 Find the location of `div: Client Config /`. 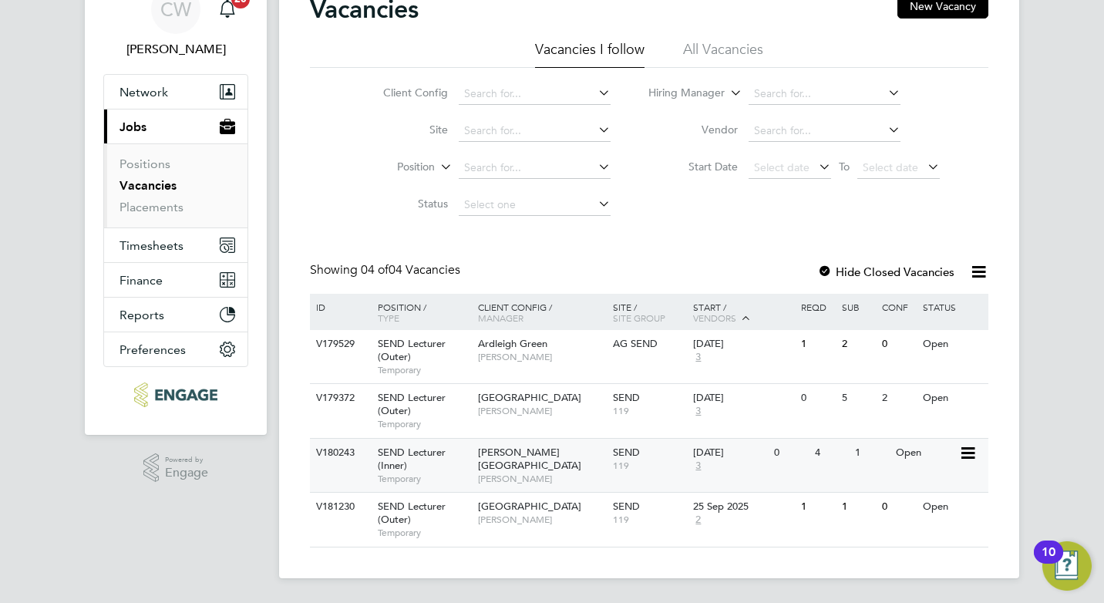

div: Client Config / is located at coordinates (541, 312).